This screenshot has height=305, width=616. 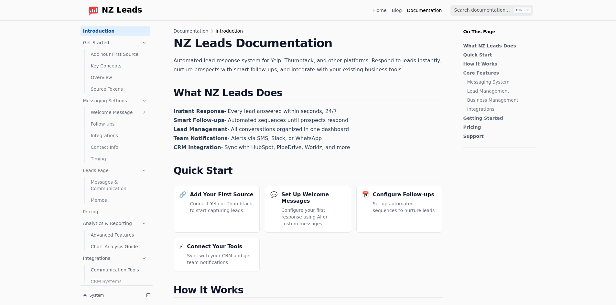 I want to click on h3: Connect Your Tools, so click(x=214, y=247).